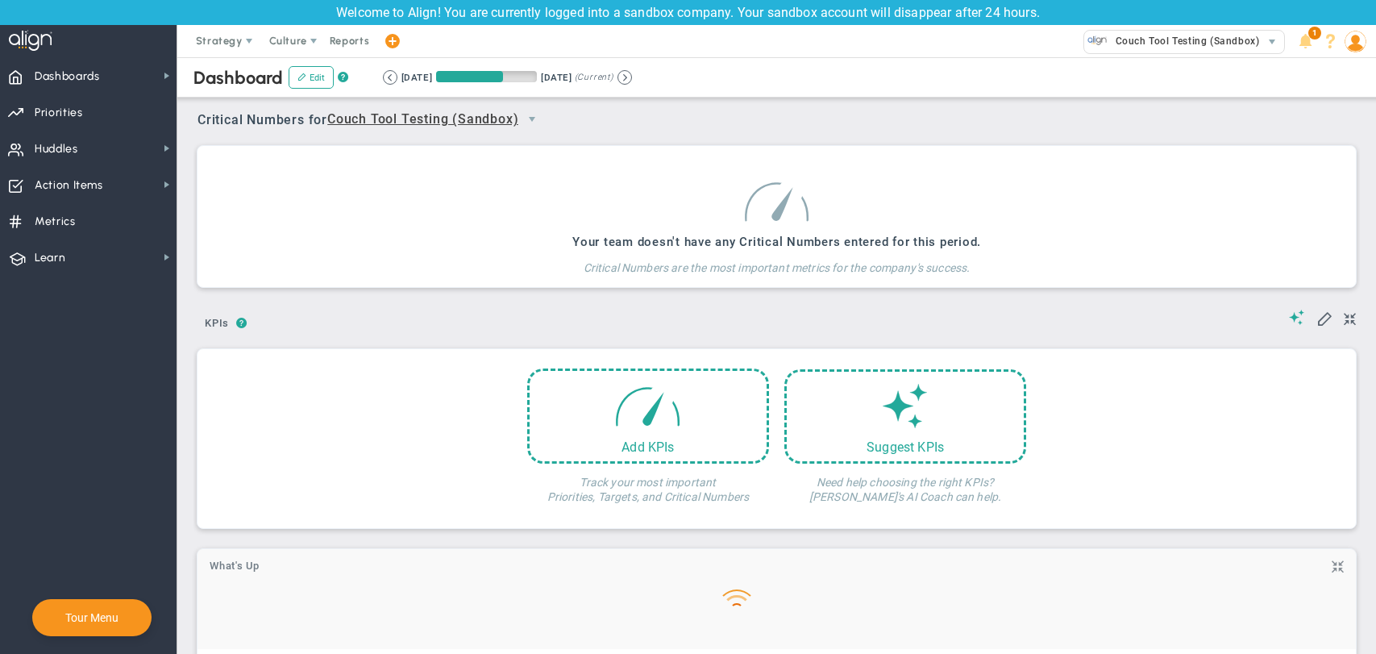 Image resolution: width=1376 pixels, height=654 pixels. I want to click on span: Suggestions (AI Feature), so click(1297, 317).